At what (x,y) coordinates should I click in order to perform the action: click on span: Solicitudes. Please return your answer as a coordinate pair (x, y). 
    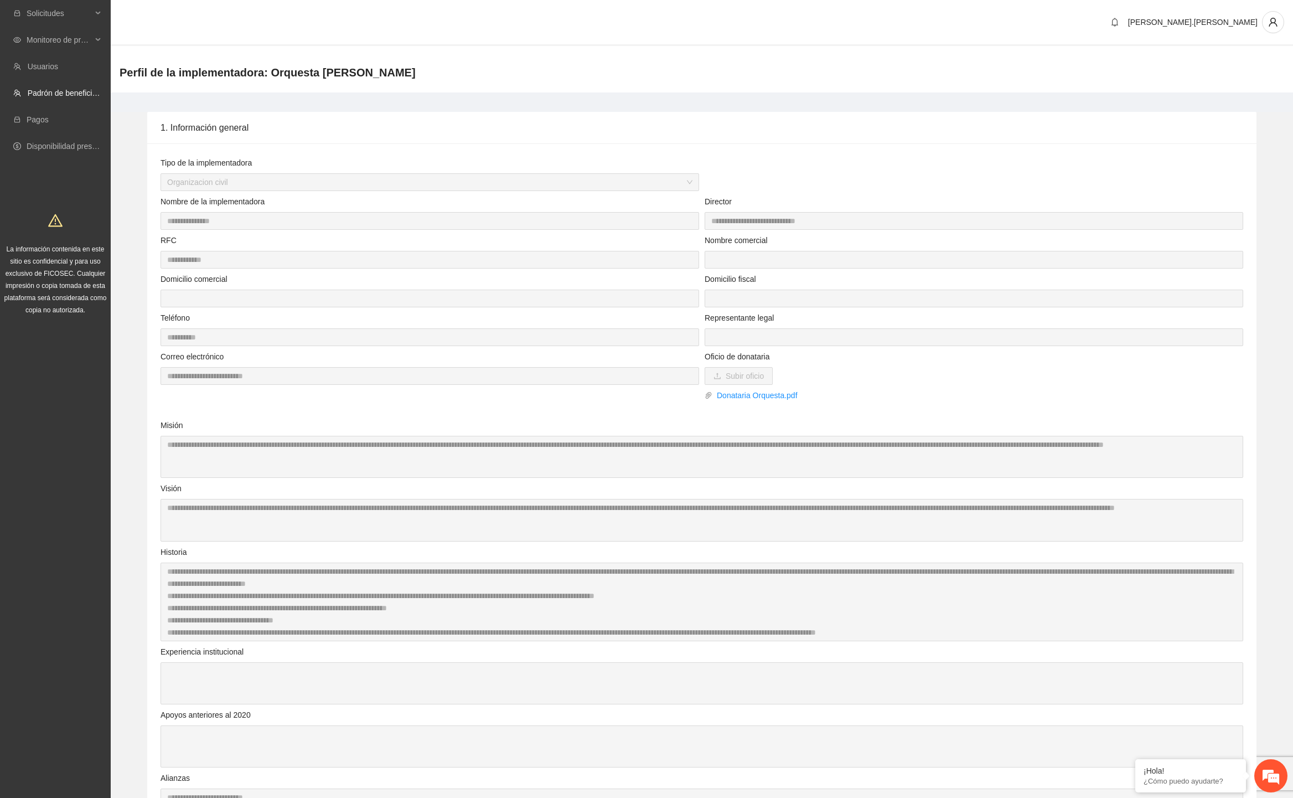
    Looking at the image, I should click on (59, 13).